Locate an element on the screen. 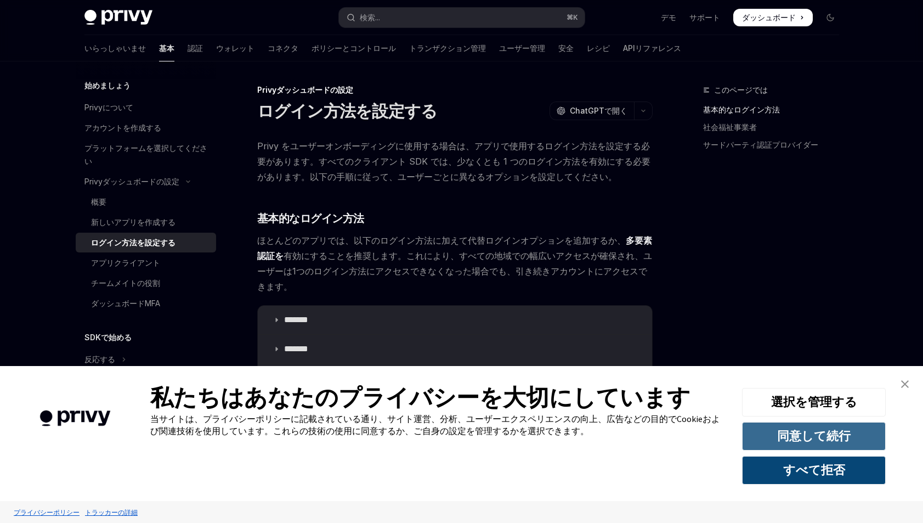 The height and width of the screenshot is (523, 923). a: アプリクライアント is located at coordinates (146, 263).